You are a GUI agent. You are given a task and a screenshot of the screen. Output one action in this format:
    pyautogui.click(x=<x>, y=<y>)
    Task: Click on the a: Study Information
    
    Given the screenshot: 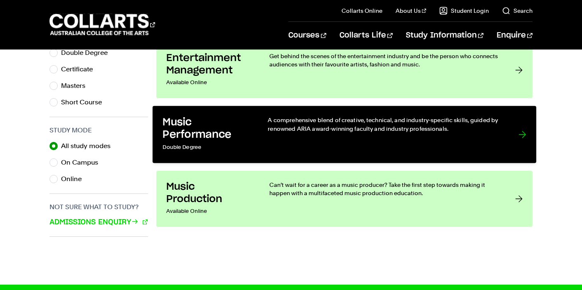 What is the action you would take?
    pyautogui.click(x=444, y=35)
    